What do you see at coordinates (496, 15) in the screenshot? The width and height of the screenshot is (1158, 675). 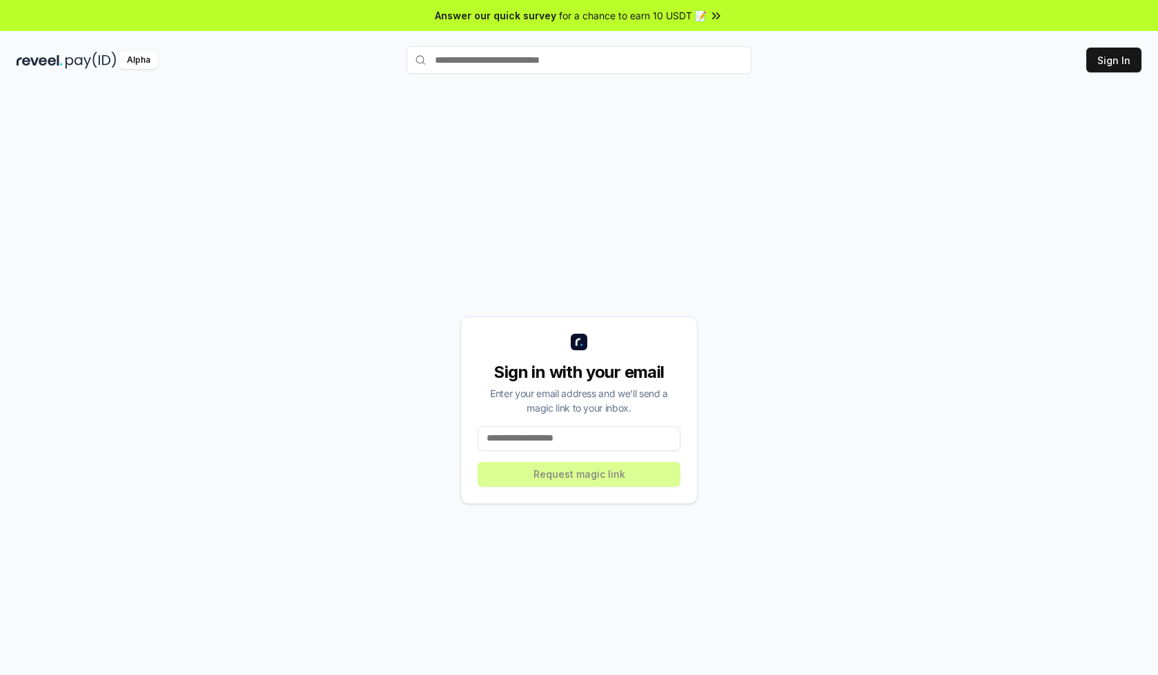 I see `span: Answer our quick survey` at bounding box center [496, 15].